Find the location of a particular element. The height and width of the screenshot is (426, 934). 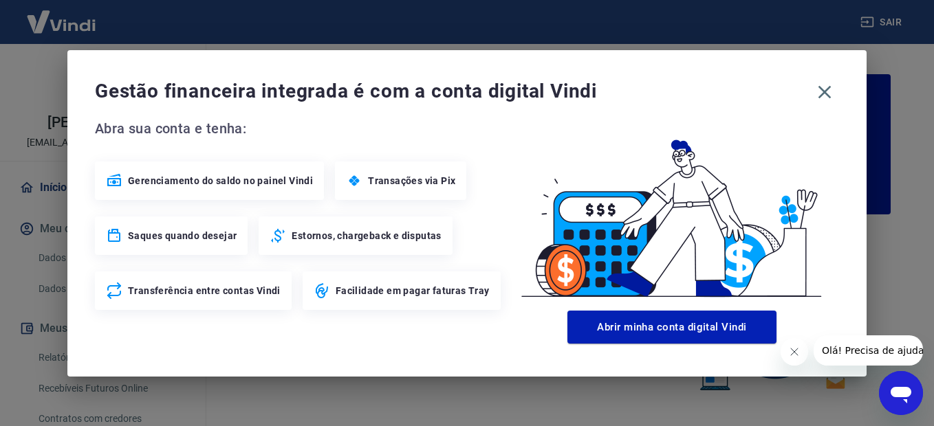

span: Estornos, chargeback e disputas is located at coordinates (366, 236).